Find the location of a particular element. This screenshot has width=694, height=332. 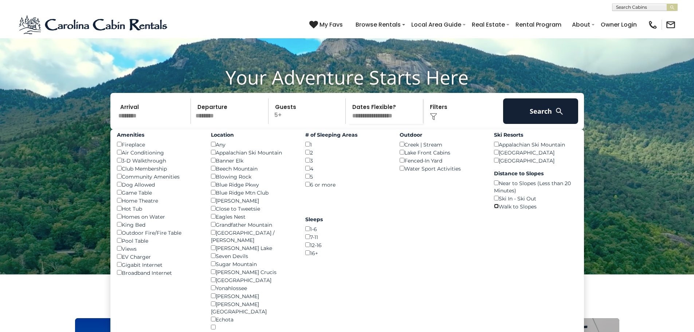

div: Beech Mountain is located at coordinates (253, 168).